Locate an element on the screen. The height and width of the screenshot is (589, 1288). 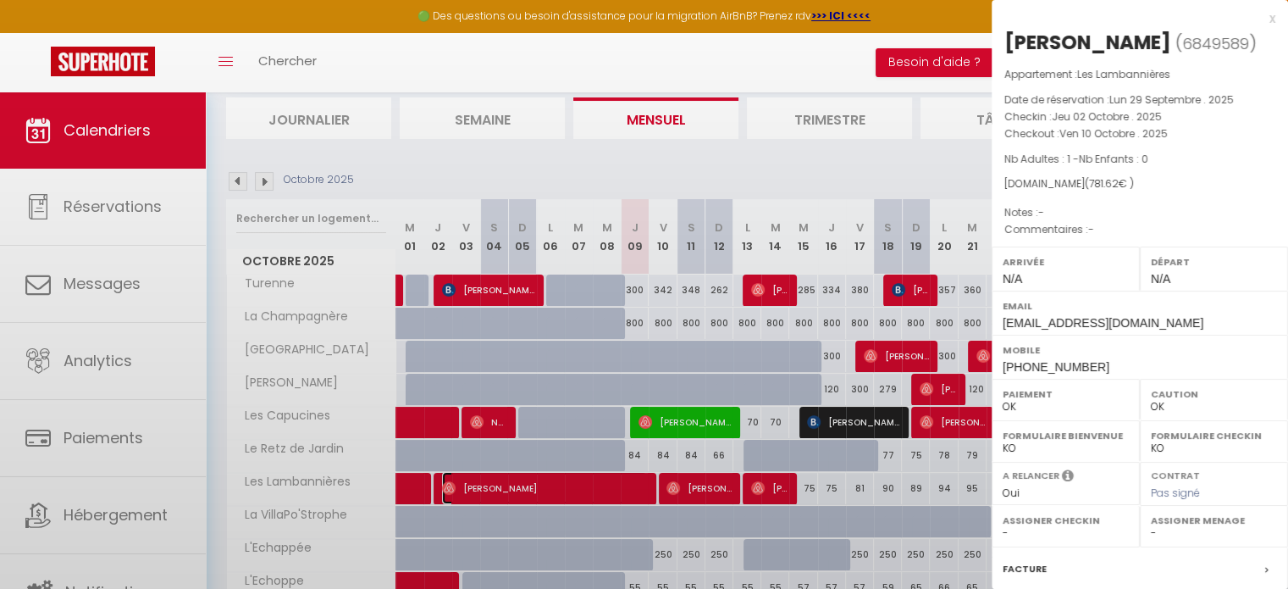
p: Appartement : is located at coordinates (1140, 75).